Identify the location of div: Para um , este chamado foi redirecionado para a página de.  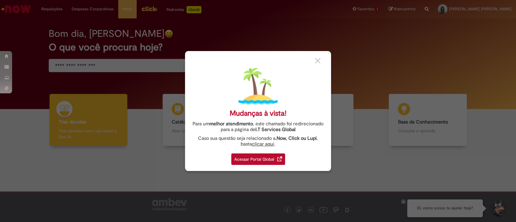
(258, 127).